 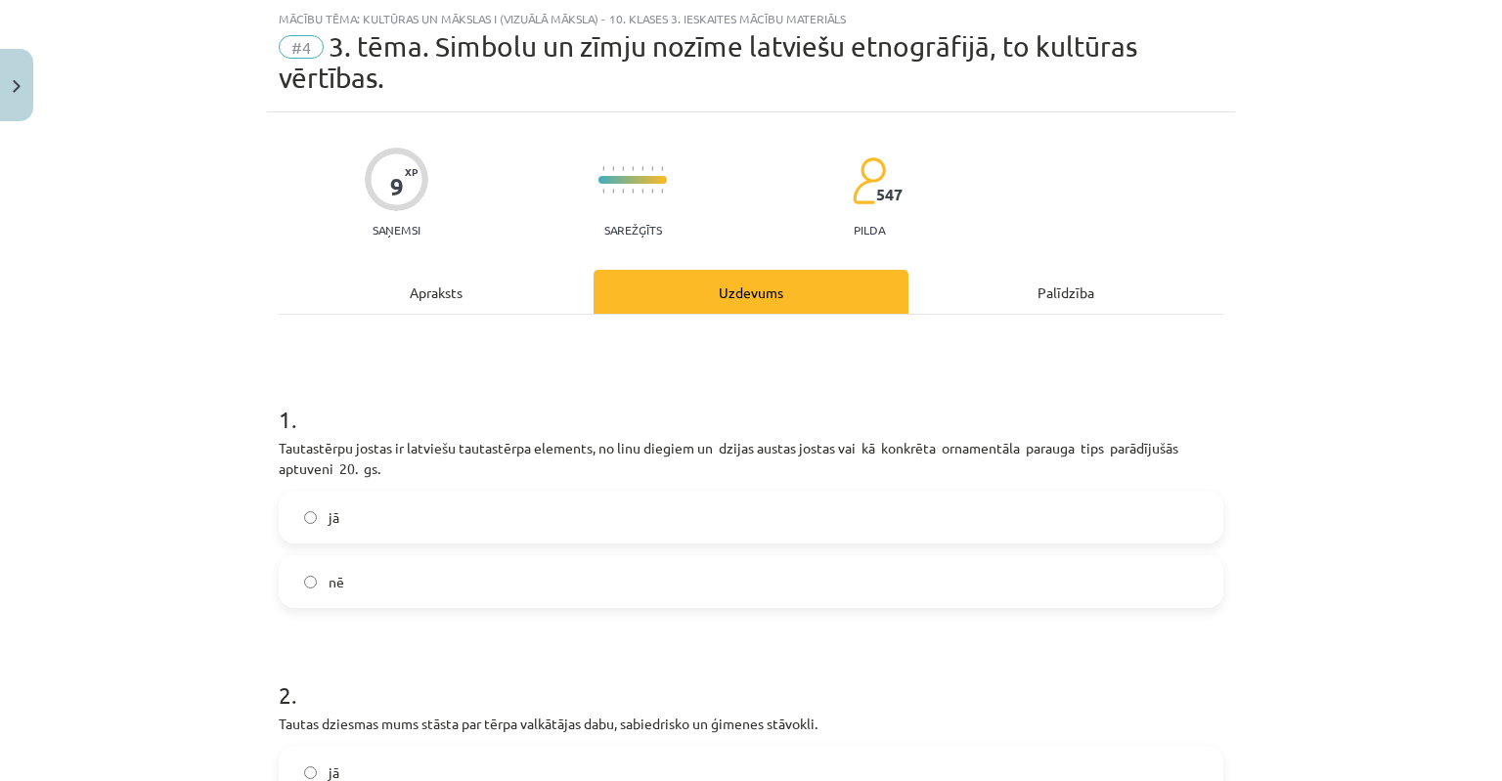 I want to click on div: Apraksts, so click(x=436, y=291).